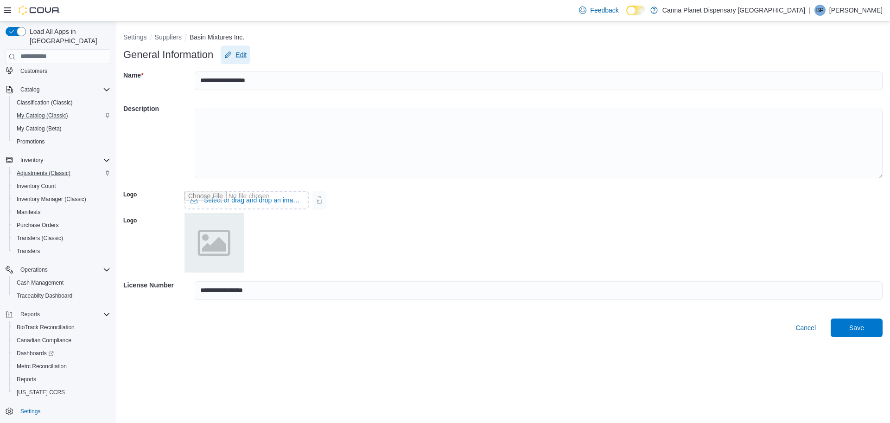 This screenshot has width=890, height=423. What do you see at coordinates (62, 251) in the screenshot?
I see `span: Transfers` at bounding box center [62, 251].